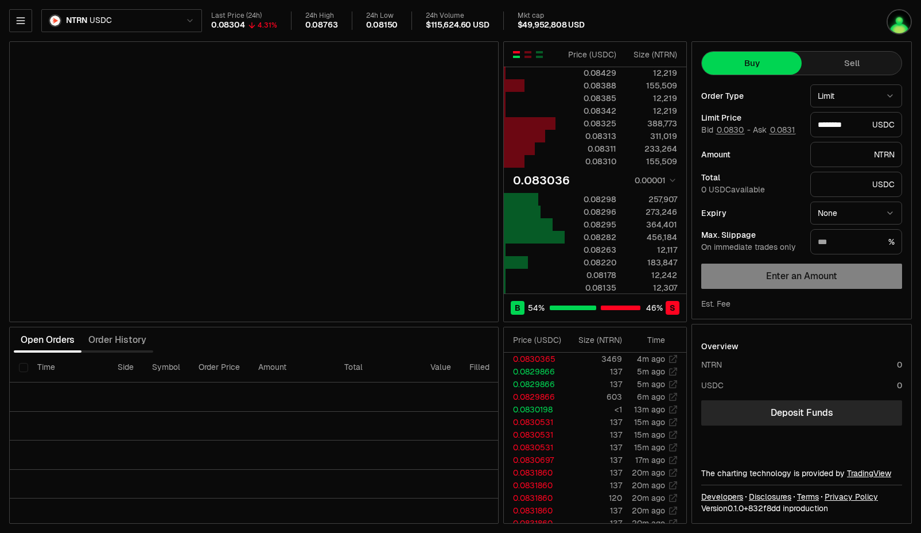 The height and width of the screenshot is (533, 921). Describe the element at coordinates (24, 367) in the screenshot. I see `button: Select all` at that location.